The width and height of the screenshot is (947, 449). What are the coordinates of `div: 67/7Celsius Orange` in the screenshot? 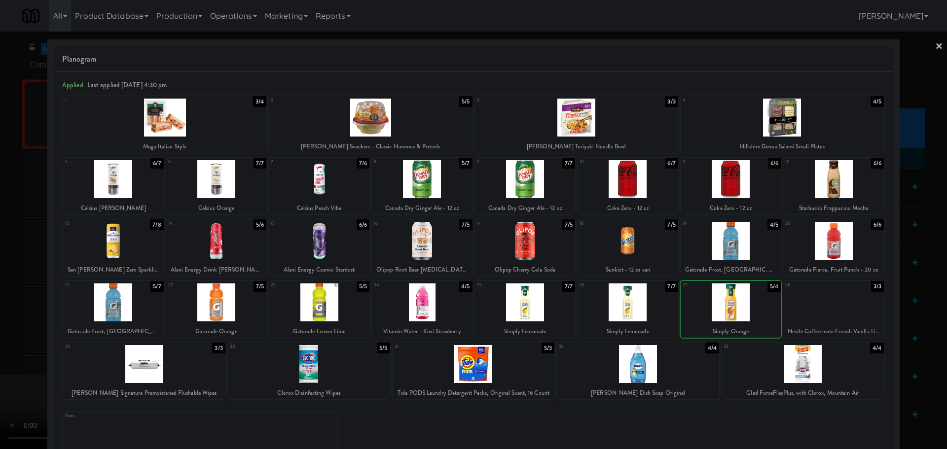 It's located at (217, 186).